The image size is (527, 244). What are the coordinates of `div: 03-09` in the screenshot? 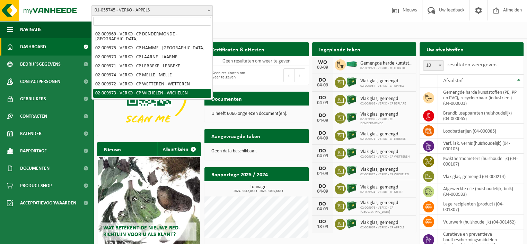 It's located at (323, 68).